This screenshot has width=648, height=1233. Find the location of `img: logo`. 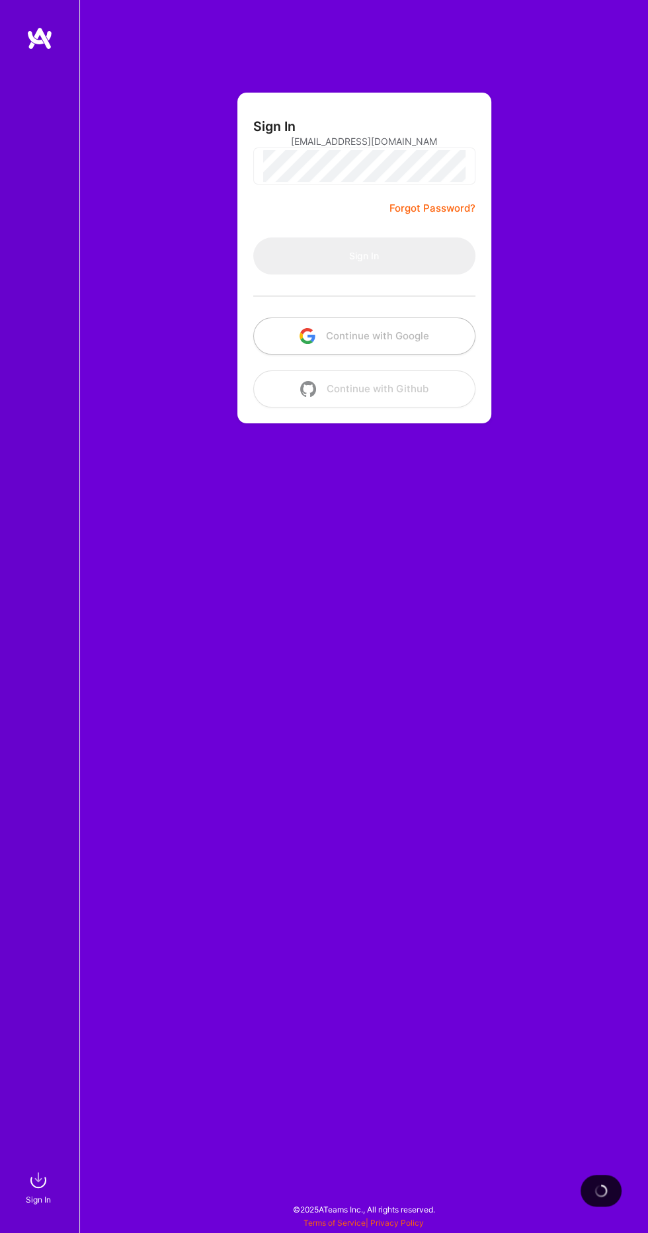

img: logo is located at coordinates (40, 38).